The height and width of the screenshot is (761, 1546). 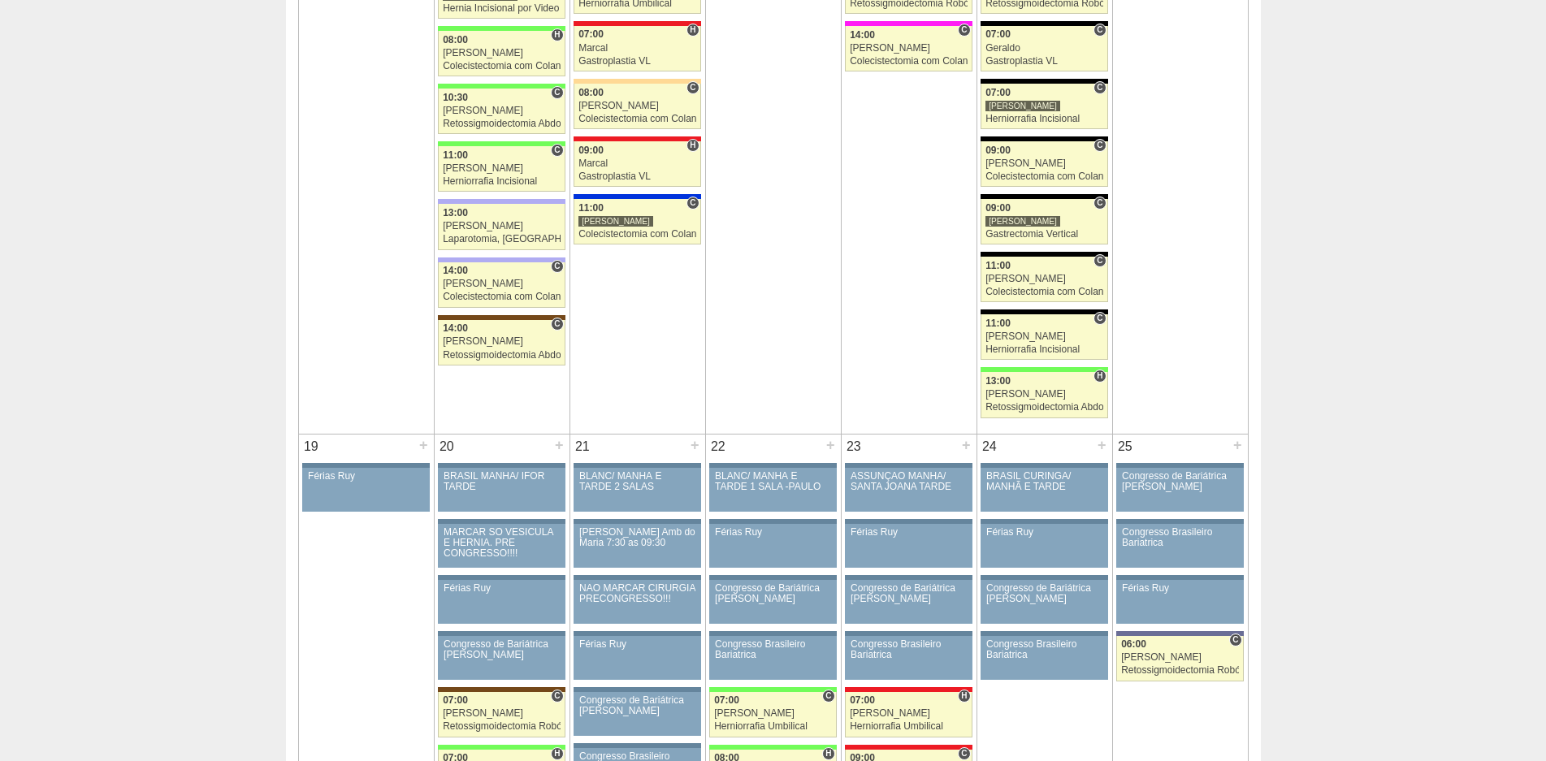 What do you see at coordinates (908, 482) in the screenshot?
I see `div: ASSUNÇÃO MANHÃ/ SANTA JOANA TARDE` at bounding box center [908, 482].